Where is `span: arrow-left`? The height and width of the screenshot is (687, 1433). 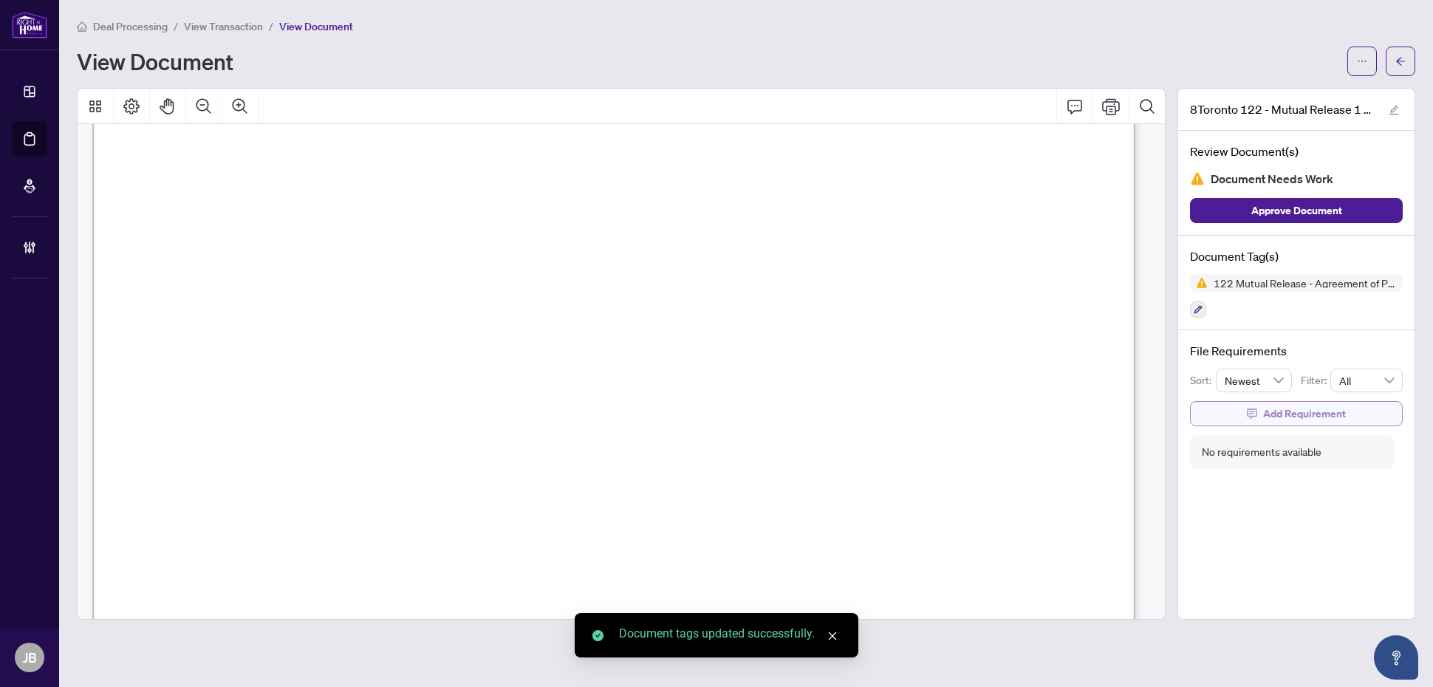
span: arrow-left is located at coordinates (1401, 61).